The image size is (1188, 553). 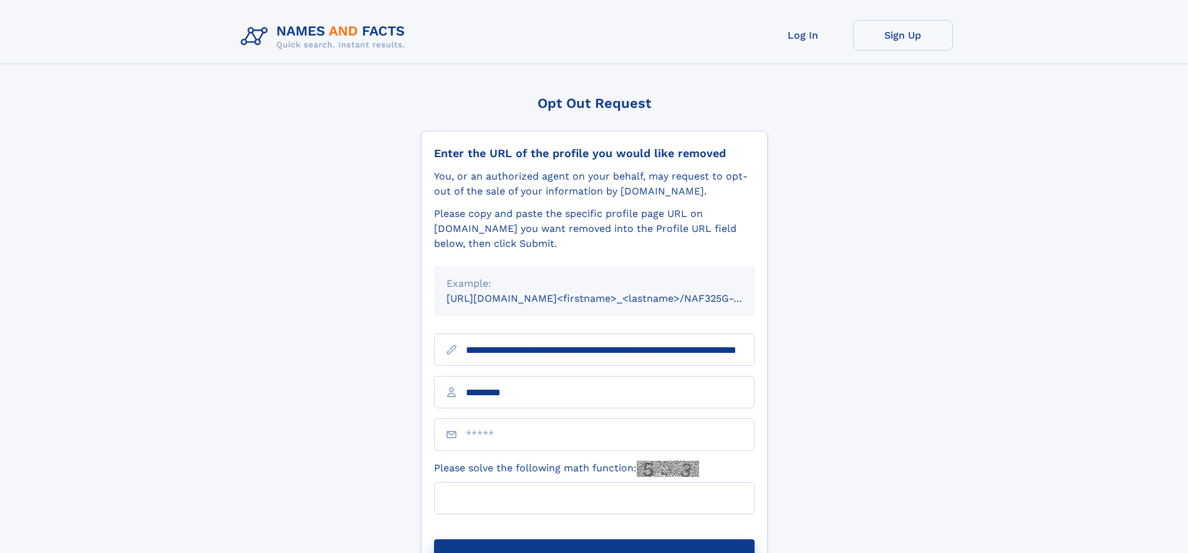 What do you see at coordinates (594, 284) in the screenshot?
I see `div: Example:` at bounding box center [594, 284].